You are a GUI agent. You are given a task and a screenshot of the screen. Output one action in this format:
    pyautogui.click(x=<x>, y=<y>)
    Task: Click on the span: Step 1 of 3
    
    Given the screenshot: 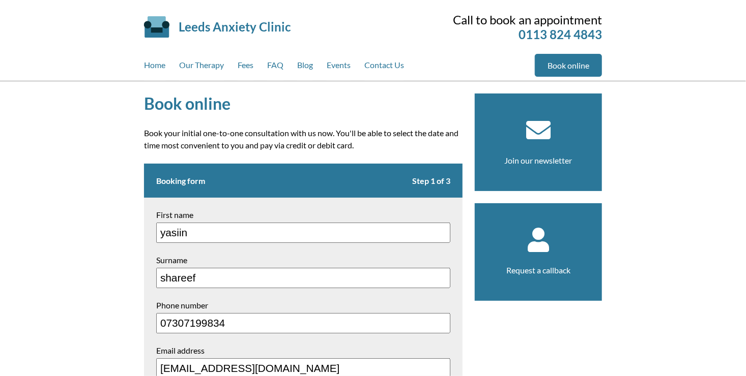 What is the action you would take?
    pyautogui.click(x=431, y=181)
    